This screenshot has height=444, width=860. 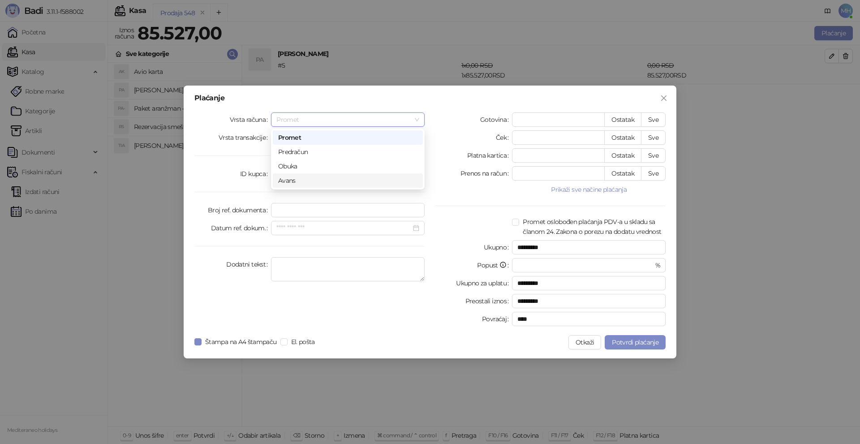 I want to click on span: close, so click(x=664, y=98).